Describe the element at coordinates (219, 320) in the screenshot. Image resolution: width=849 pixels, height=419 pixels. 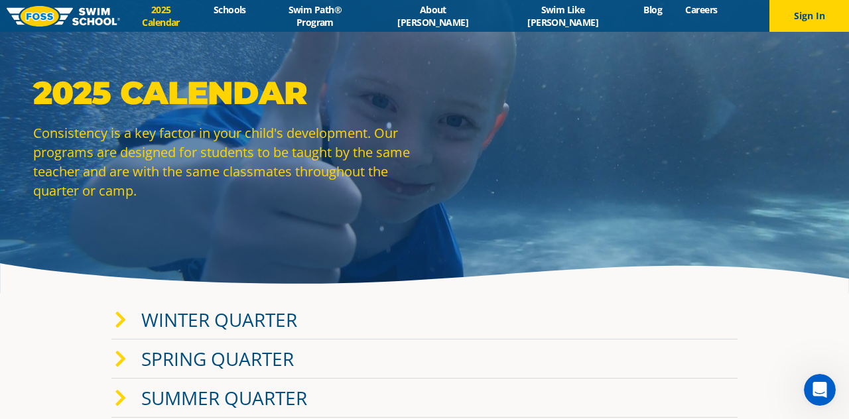
I see `a: Winter Quarter` at that location.